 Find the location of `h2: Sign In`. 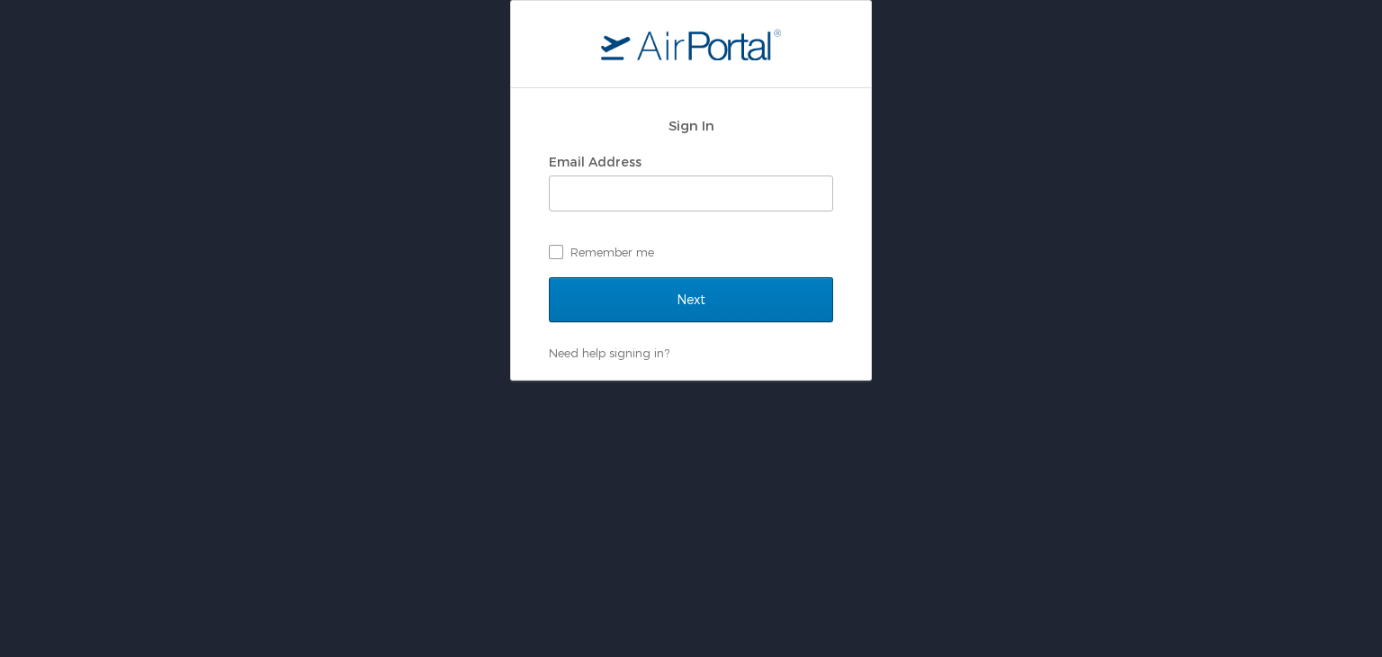

h2: Sign In is located at coordinates (691, 125).